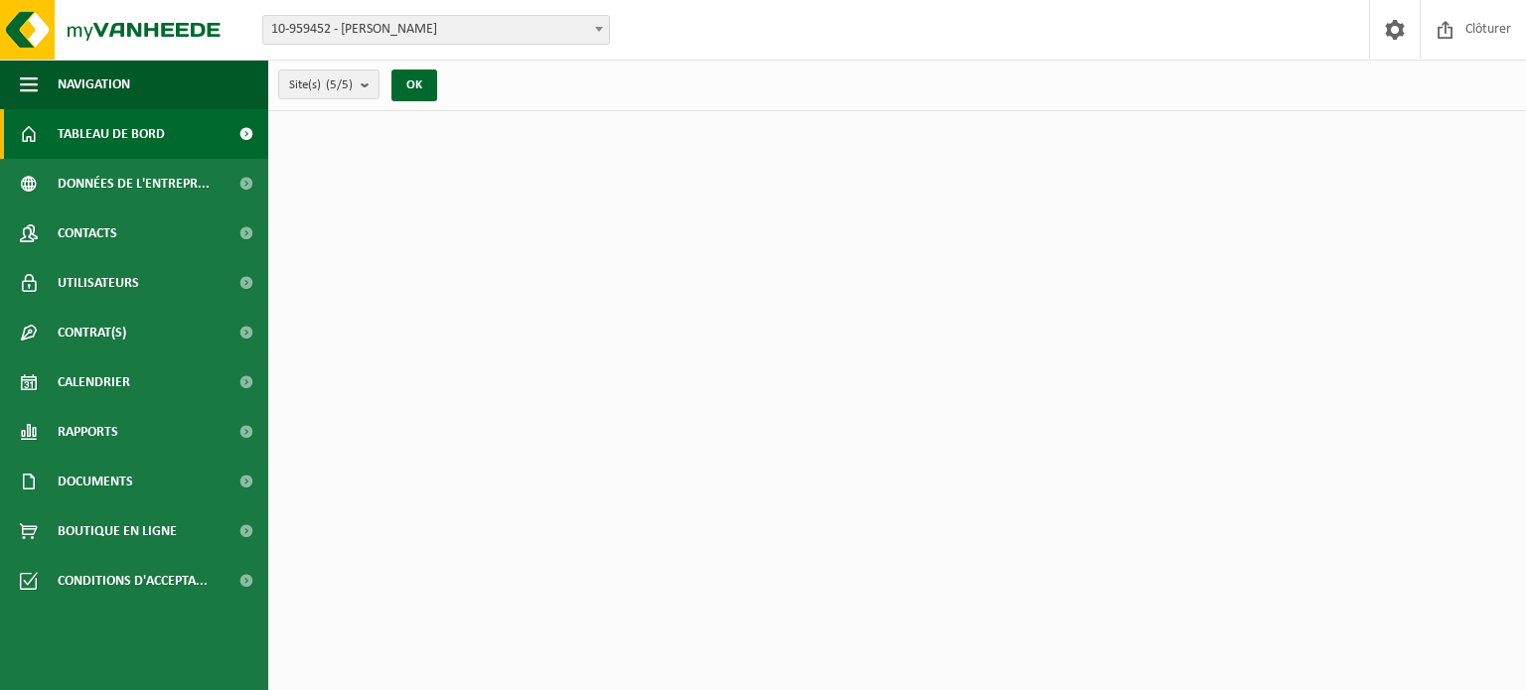  Describe the element at coordinates (95, 482) in the screenshot. I see `span: Documents` at that location.